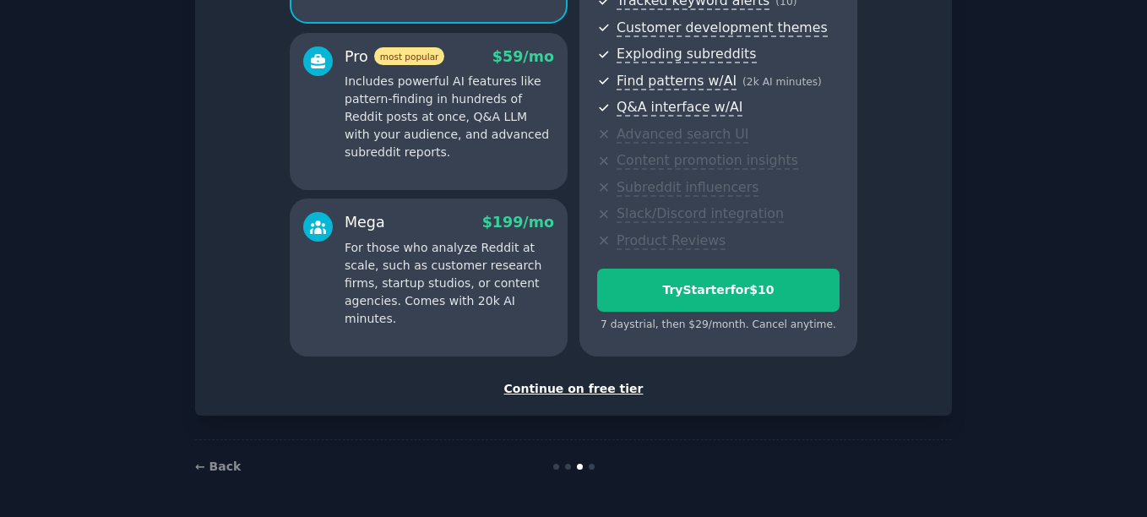  What do you see at coordinates (573, 388) in the screenshot?
I see `div: Continue on free tier` at bounding box center [573, 388].